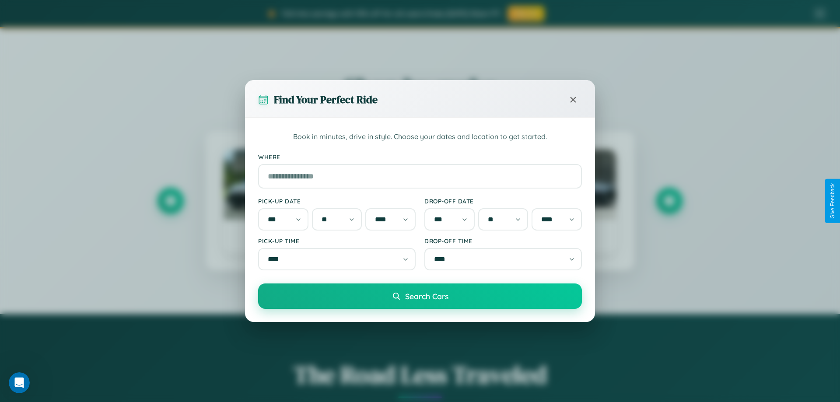 The image size is (840, 402). I want to click on h3: Find Your Perfect Ride, so click(325, 99).